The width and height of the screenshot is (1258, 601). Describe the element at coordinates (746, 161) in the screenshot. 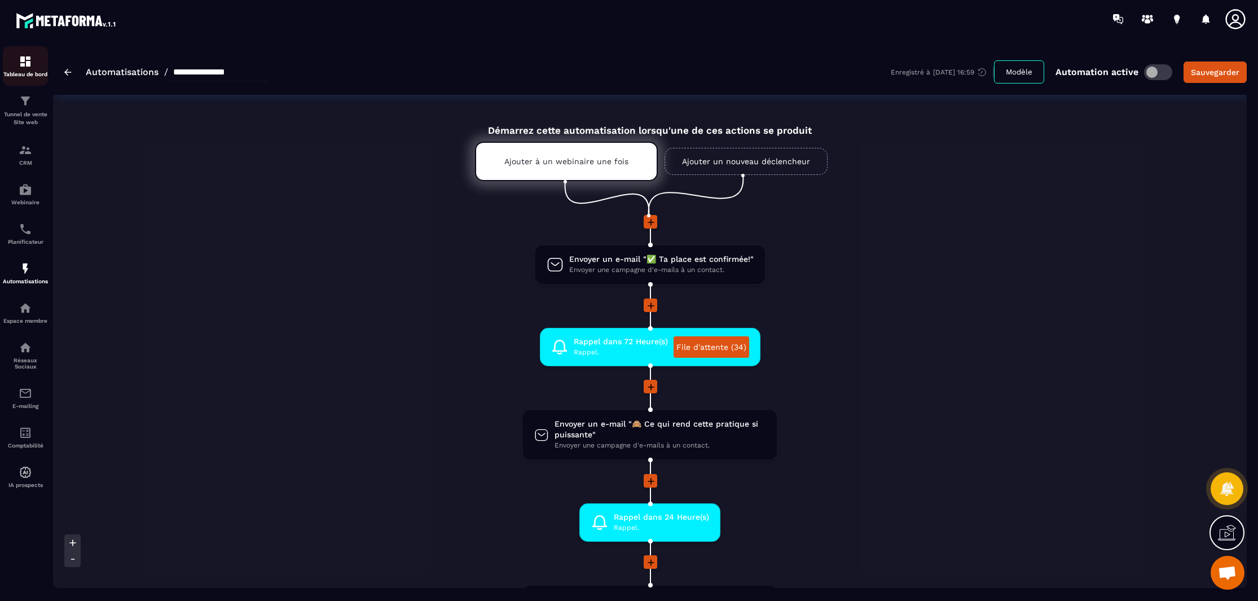

I see `a: Ajouter un nouveau déclencheur` at that location.